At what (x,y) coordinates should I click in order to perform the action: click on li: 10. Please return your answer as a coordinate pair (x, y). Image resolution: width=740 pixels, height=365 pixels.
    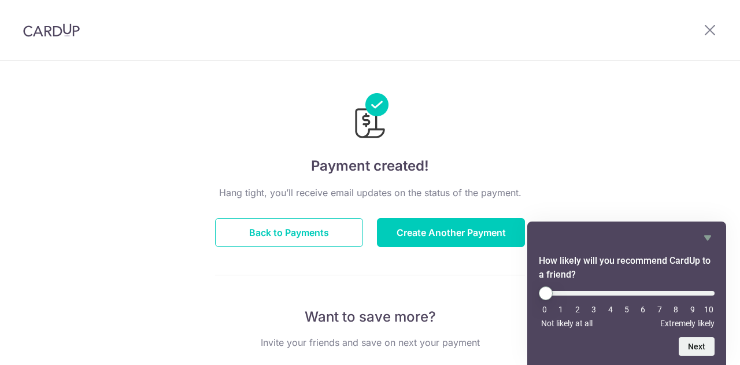
    Looking at the image, I should click on (708, 309).